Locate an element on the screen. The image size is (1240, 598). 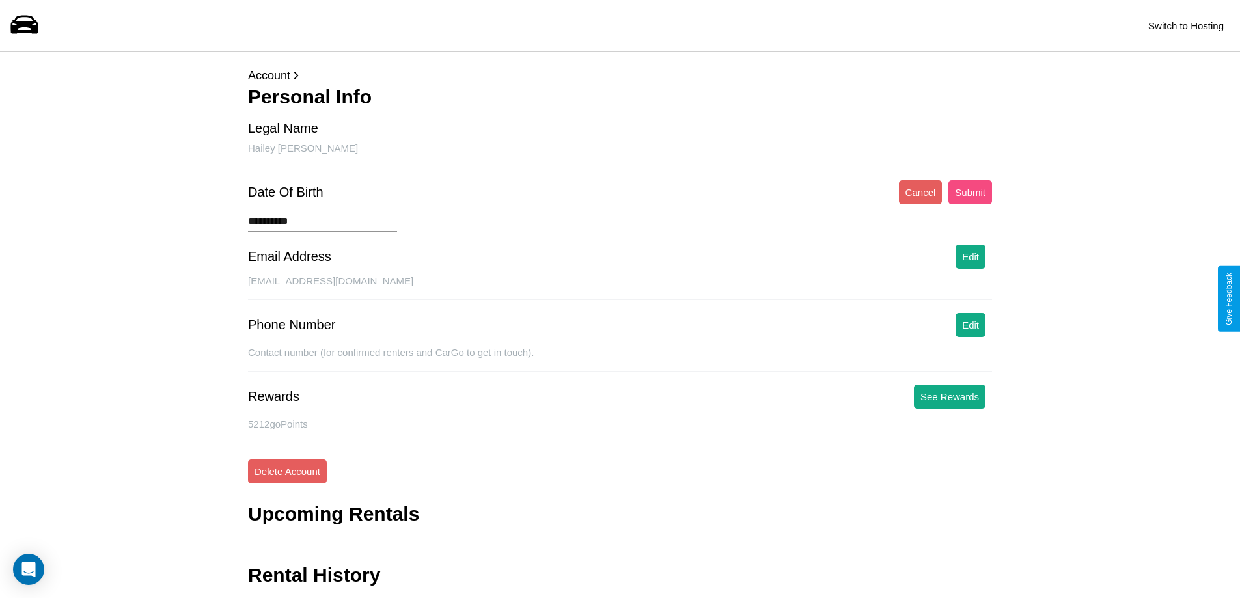
h3: Personal Info is located at coordinates (619, 97).